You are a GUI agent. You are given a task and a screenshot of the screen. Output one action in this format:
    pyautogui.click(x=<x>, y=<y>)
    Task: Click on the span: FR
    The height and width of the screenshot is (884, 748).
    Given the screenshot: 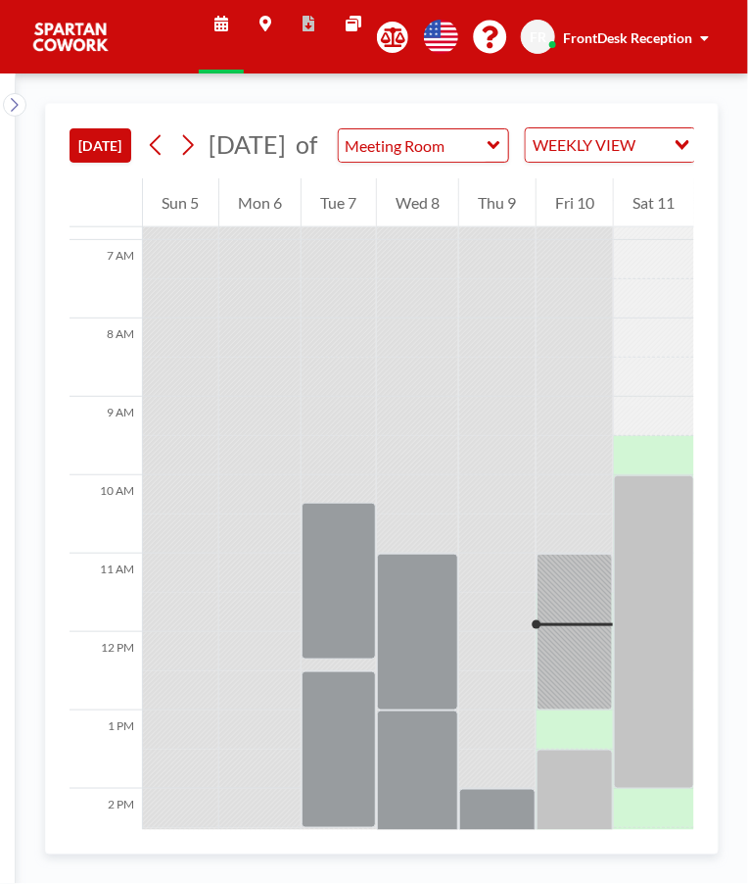 What is the action you would take?
    pyautogui.click(x=538, y=37)
    